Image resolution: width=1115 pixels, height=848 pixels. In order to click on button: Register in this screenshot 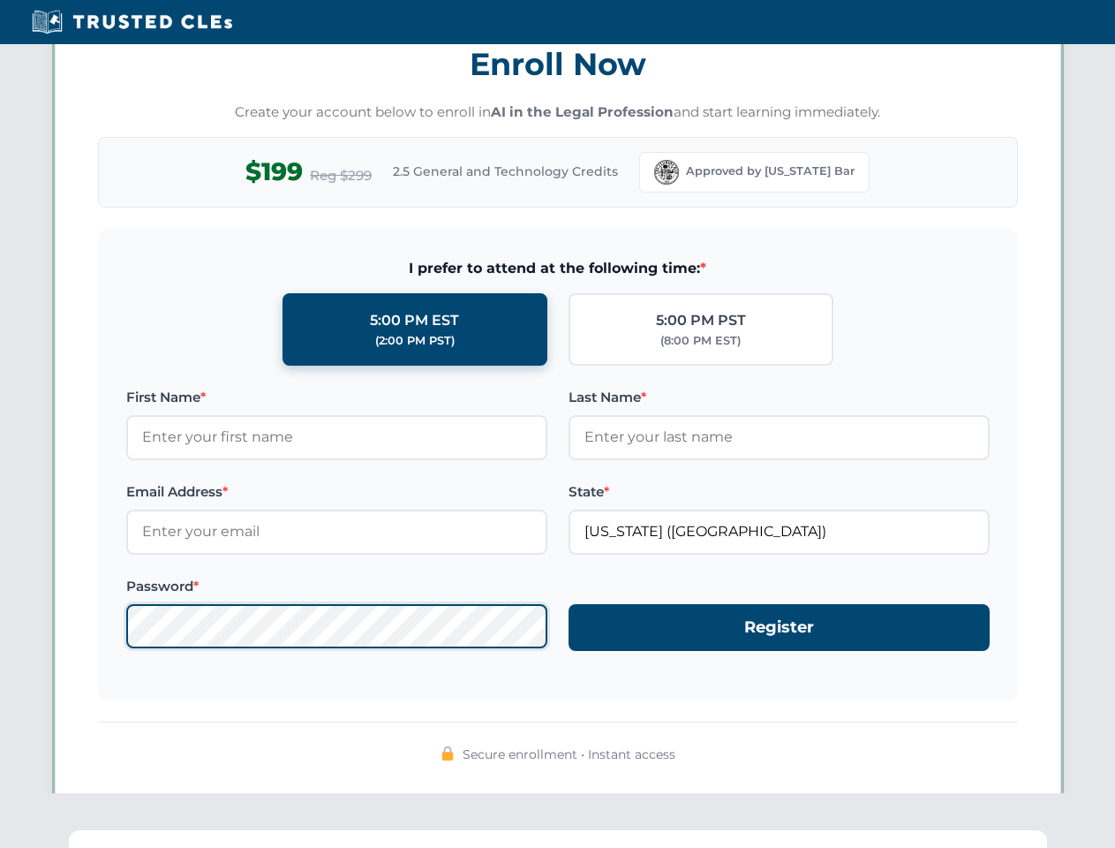, I will do `click(779, 627)`.